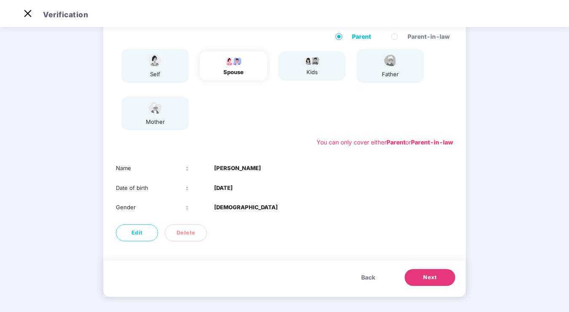  I want to click on button: Back, so click(368, 278).